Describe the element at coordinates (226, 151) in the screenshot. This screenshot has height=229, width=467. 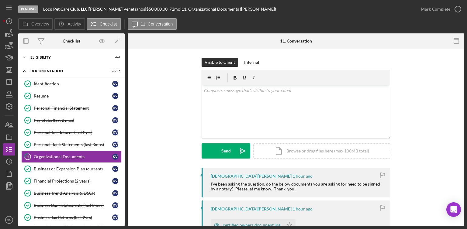
I see `button: Send` at that location.